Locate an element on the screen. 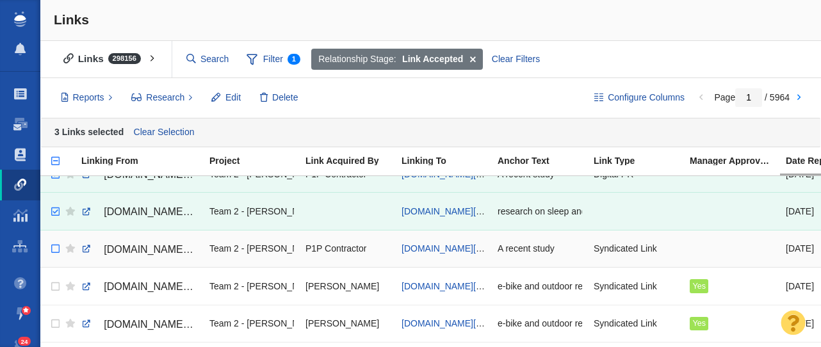 This screenshot has width=821, height=347. input: Search is located at coordinates (208, 59).